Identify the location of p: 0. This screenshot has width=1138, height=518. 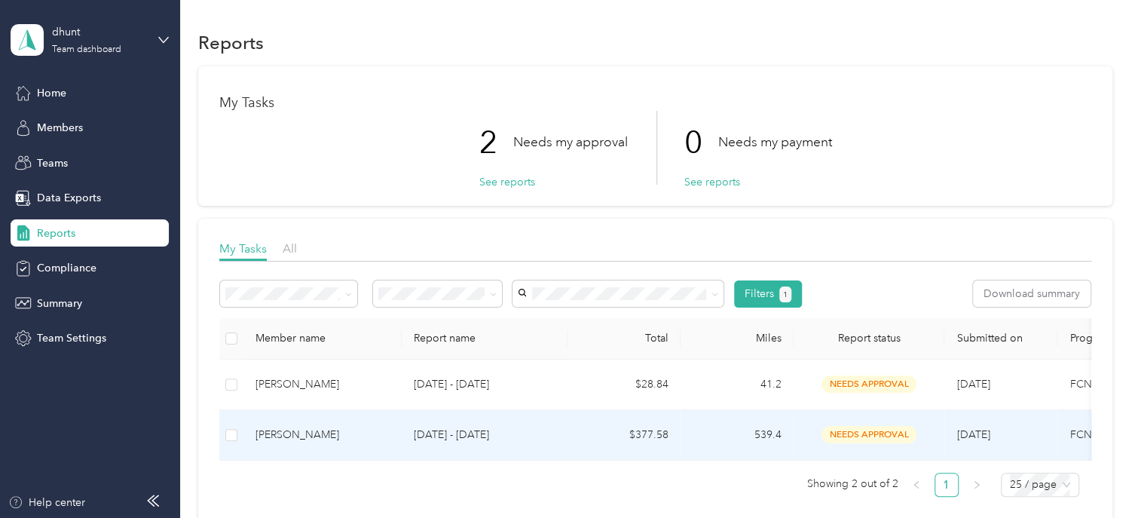
(700, 142).